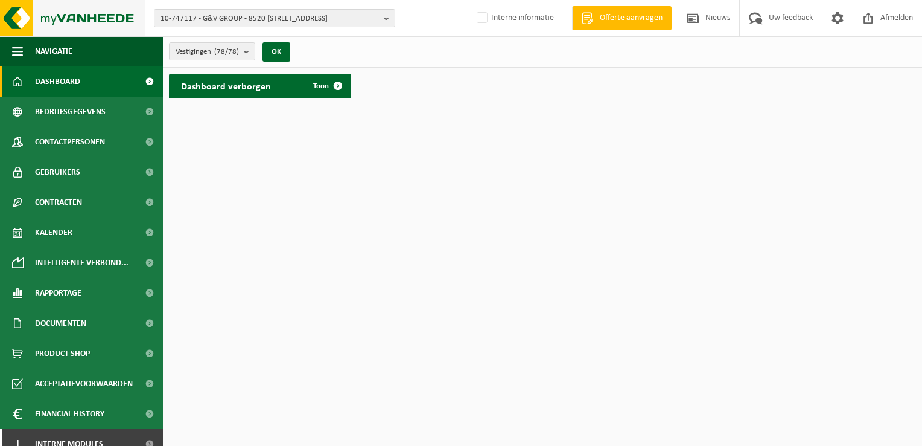  I want to click on button: OK, so click(277, 52).